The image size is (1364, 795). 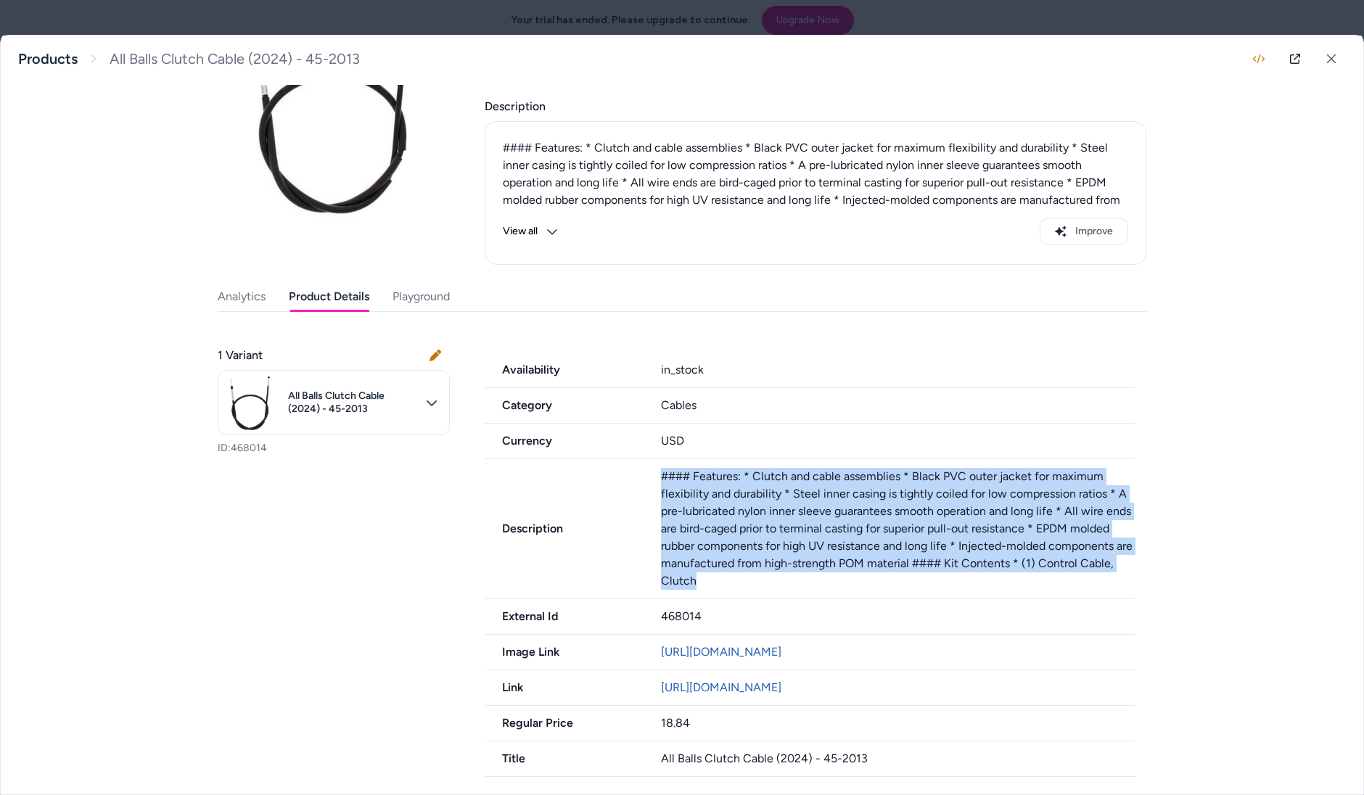 What do you see at coordinates (240, 356) in the screenshot?
I see `span: 1 Variant` at bounding box center [240, 356].